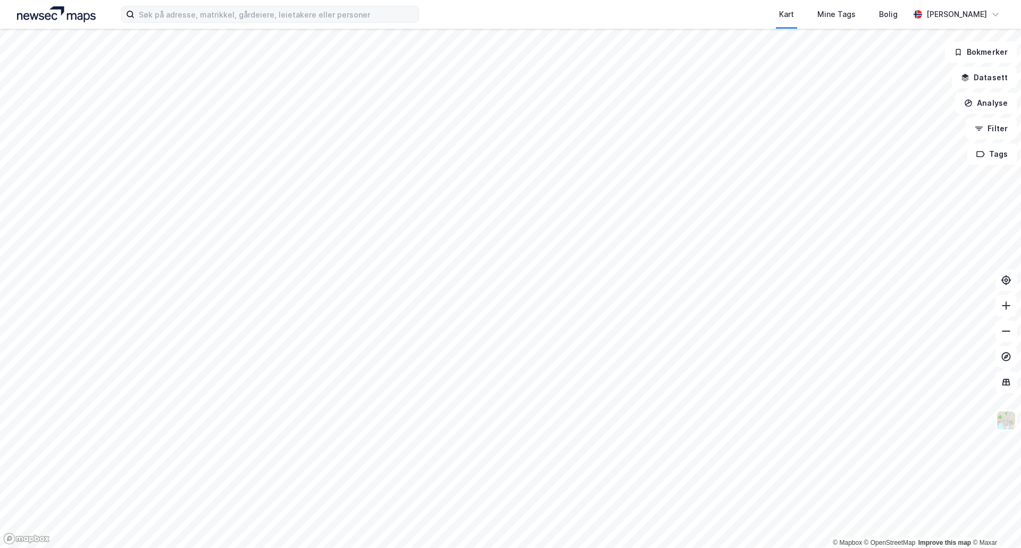 The image size is (1021, 548). What do you see at coordinates (985, 78) in the screenshot?
I see `button: Datasett` at bounding box center [985, 78].